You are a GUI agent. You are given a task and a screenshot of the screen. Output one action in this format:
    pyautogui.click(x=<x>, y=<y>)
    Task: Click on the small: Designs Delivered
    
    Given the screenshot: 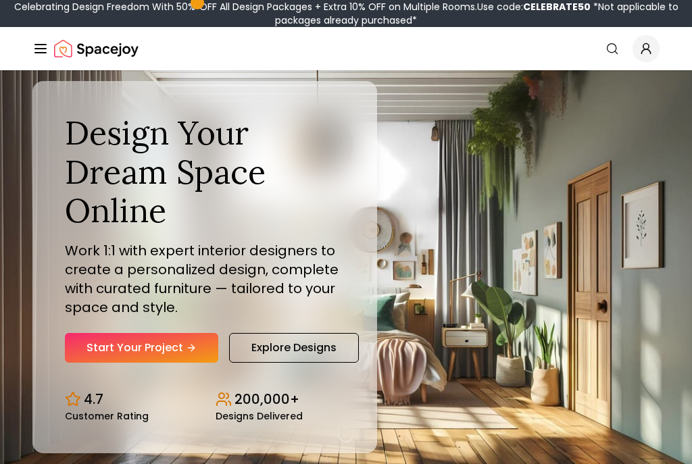 What is the action you would take?
    pyautogui.click(x=259, y=416)
    